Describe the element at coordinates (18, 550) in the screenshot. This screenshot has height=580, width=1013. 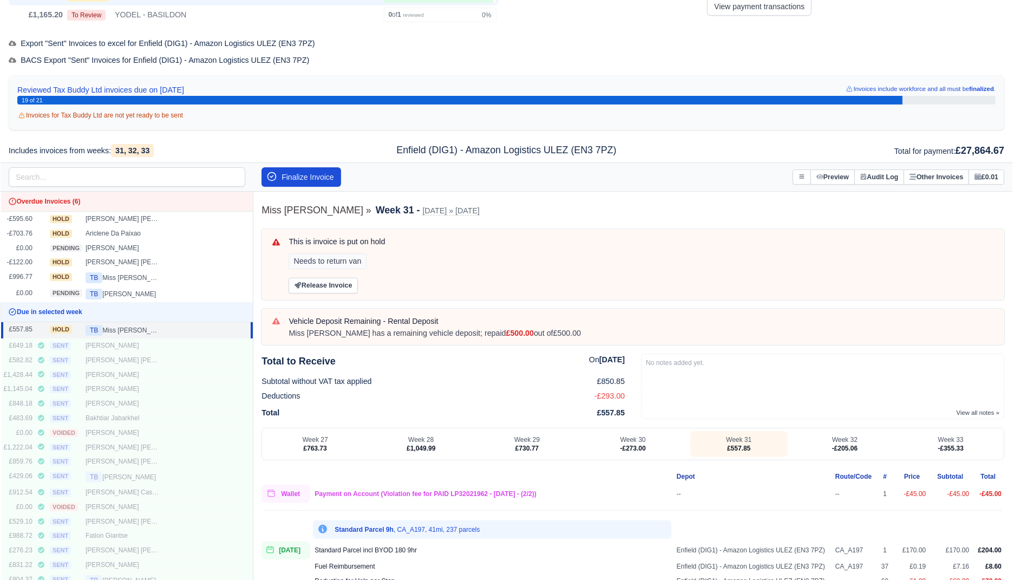
I see `td: £276.23` at that location.